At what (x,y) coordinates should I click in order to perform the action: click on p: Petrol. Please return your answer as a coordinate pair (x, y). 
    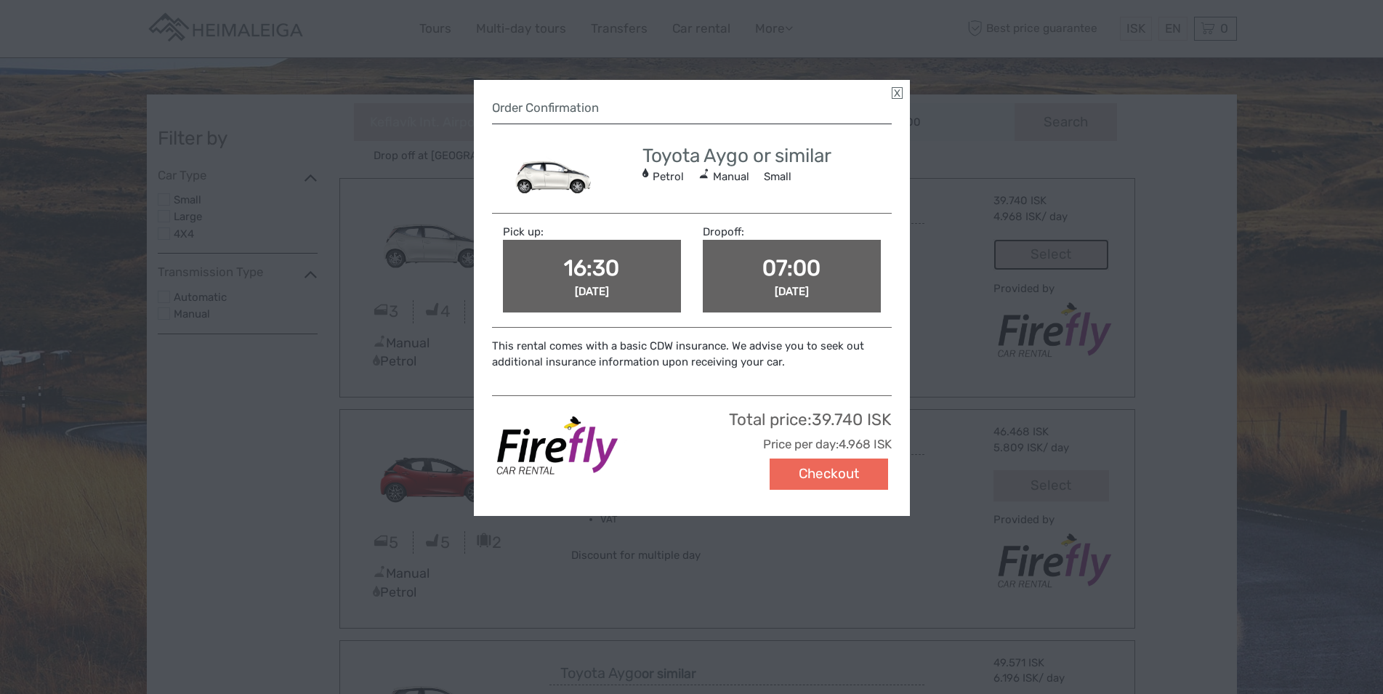
    Looking at the image, I should click on (668, 177).